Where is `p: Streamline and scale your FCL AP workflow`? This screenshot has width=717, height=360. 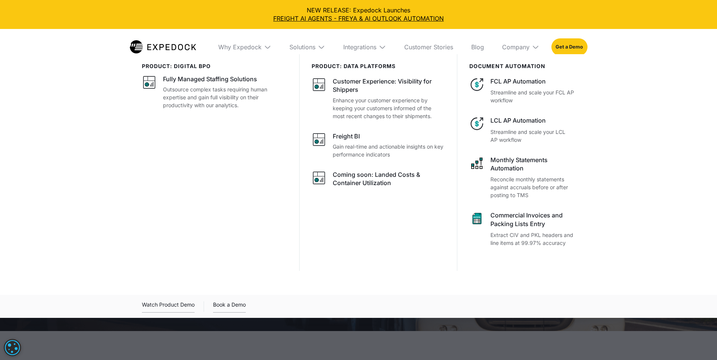 p: Streamline and scale your FCL AP workflow is located at coordinates (532, 96).